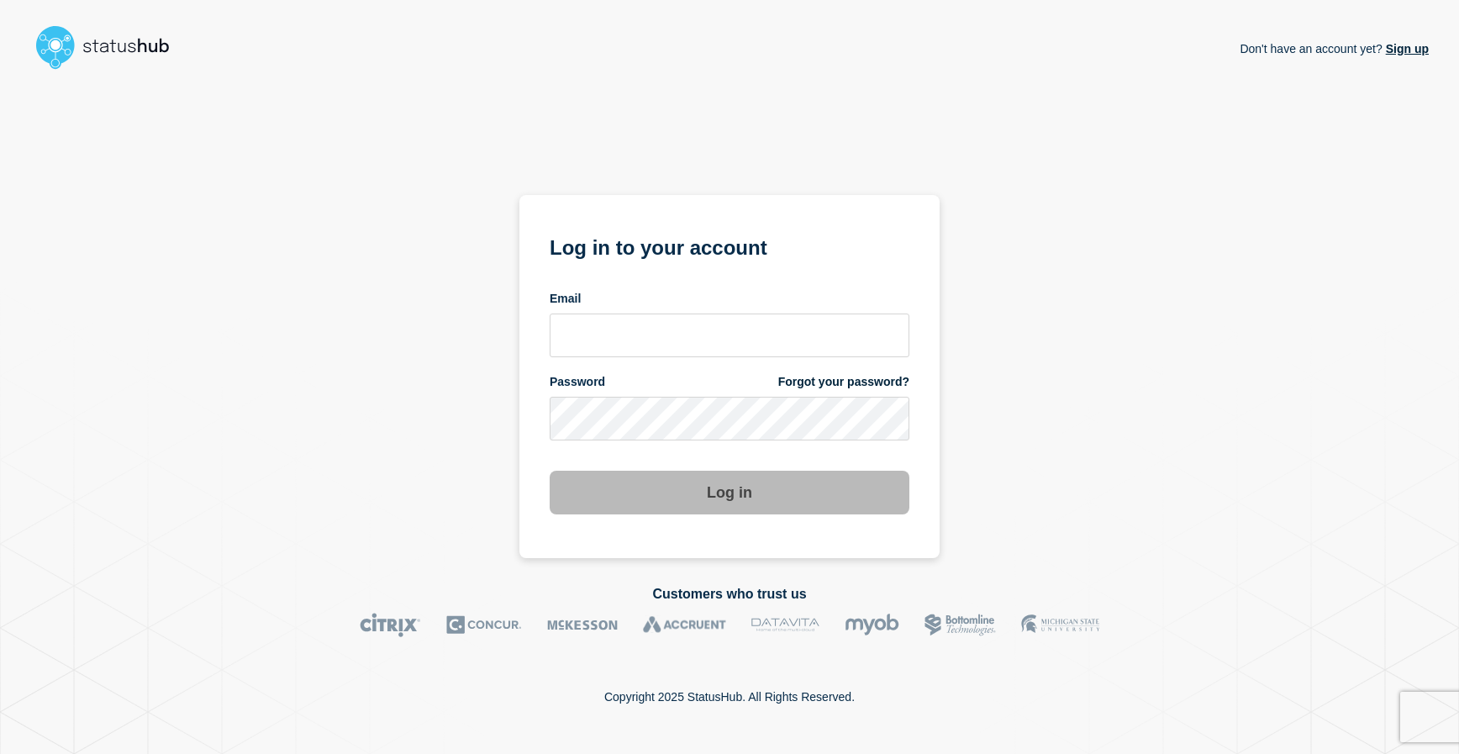 The width and height of the screenshot is (1459, 754). I want to click on h2: Customers who trust us, so click(729, 594).